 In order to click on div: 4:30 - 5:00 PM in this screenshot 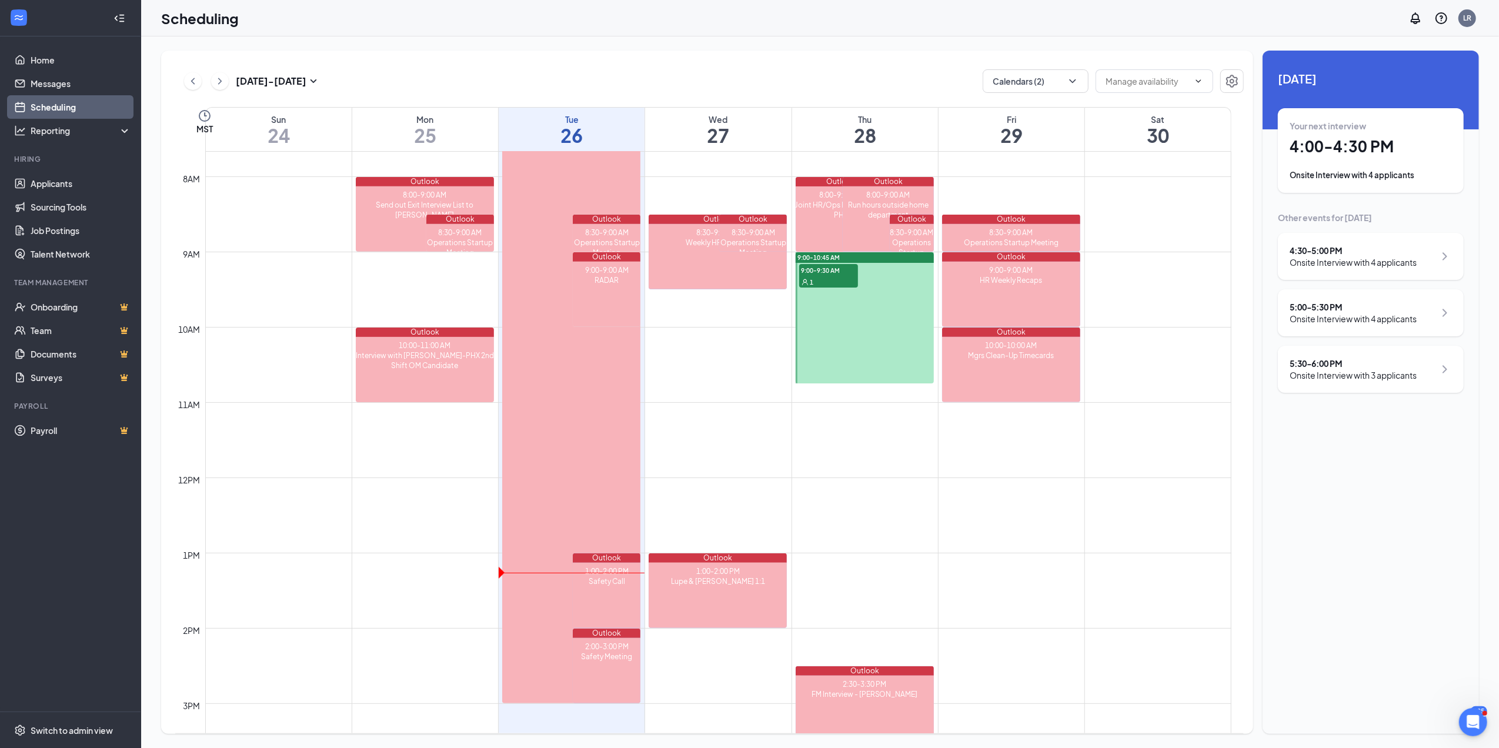, I will do `click(1353, 250)`.